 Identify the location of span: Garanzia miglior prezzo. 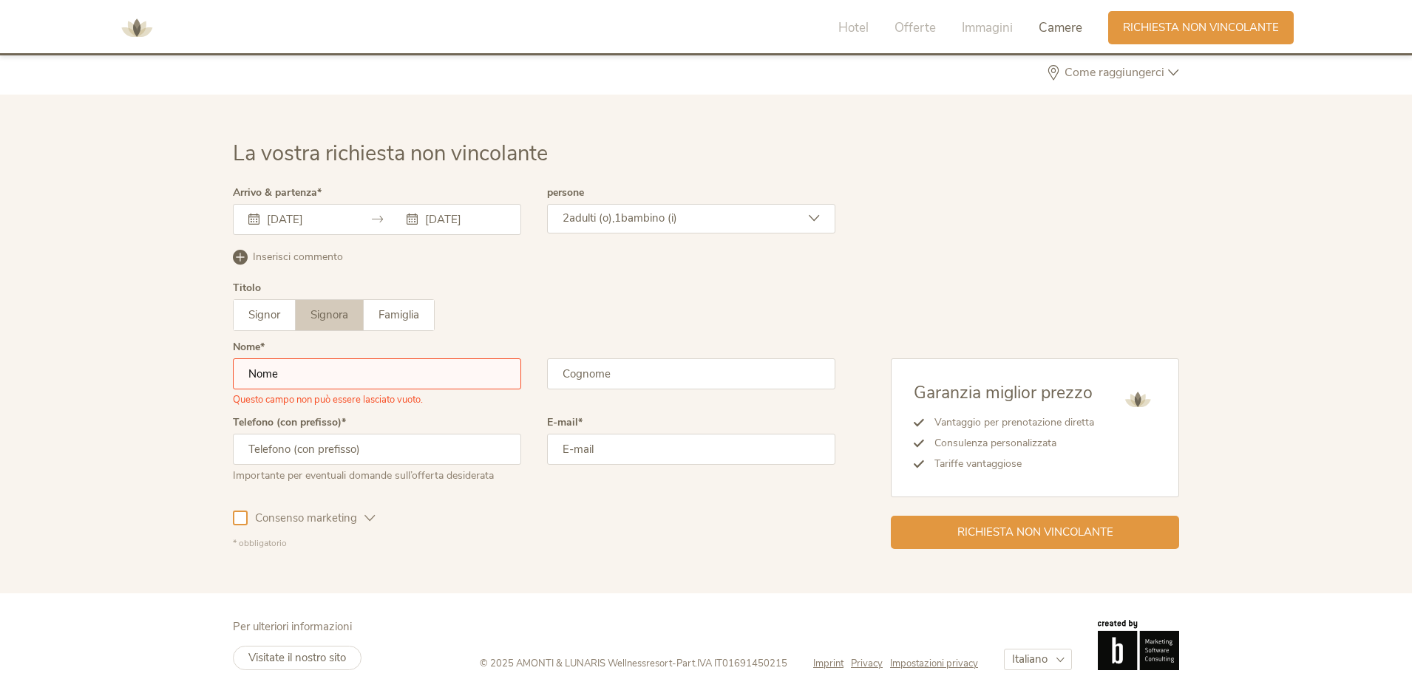
(1003, 392).